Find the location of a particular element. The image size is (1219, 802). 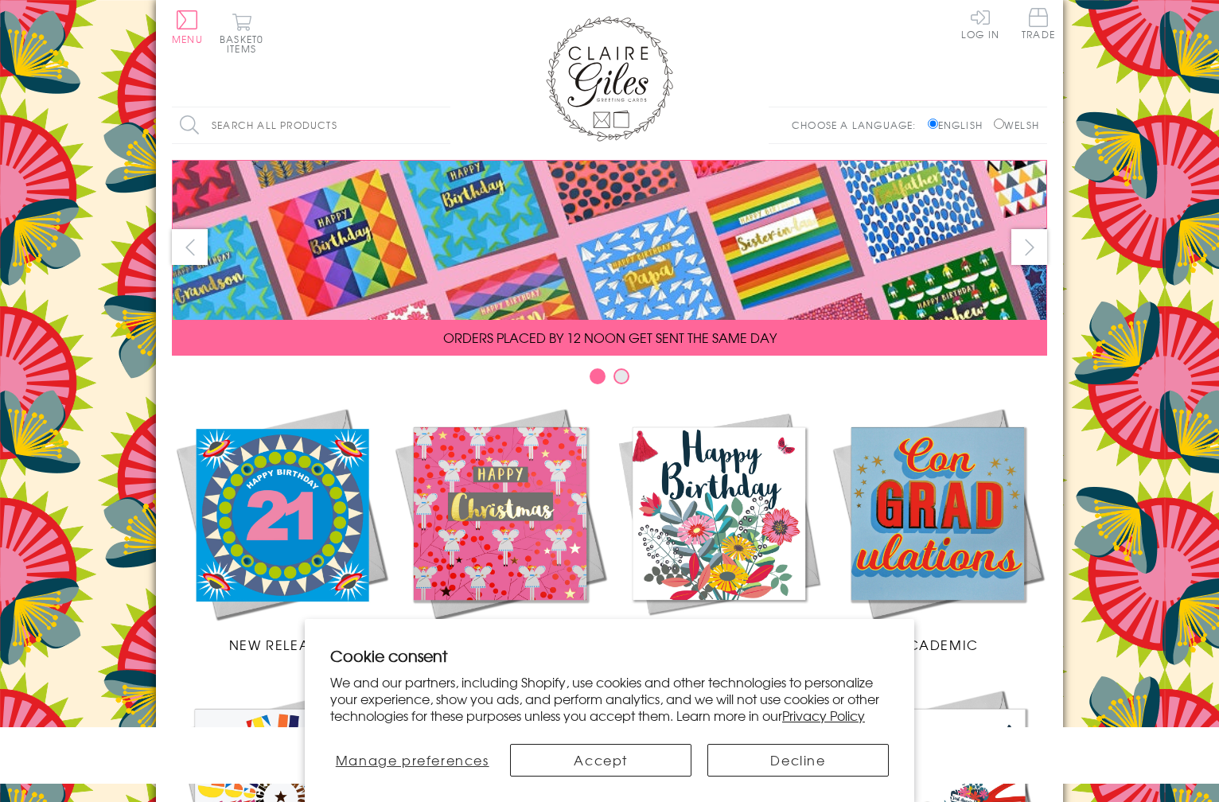

input: Welsh is located at coordinates (998, 123).